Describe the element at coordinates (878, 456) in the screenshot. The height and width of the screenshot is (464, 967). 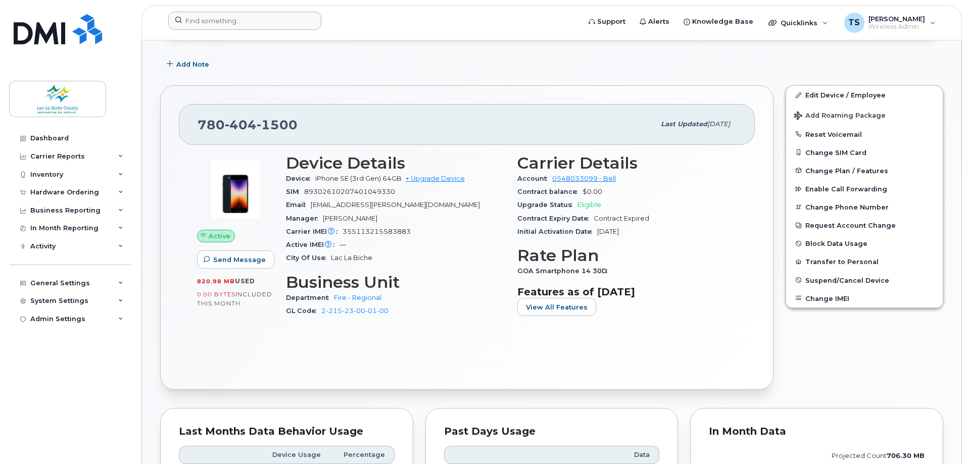
I see `text: projected count` at that location.